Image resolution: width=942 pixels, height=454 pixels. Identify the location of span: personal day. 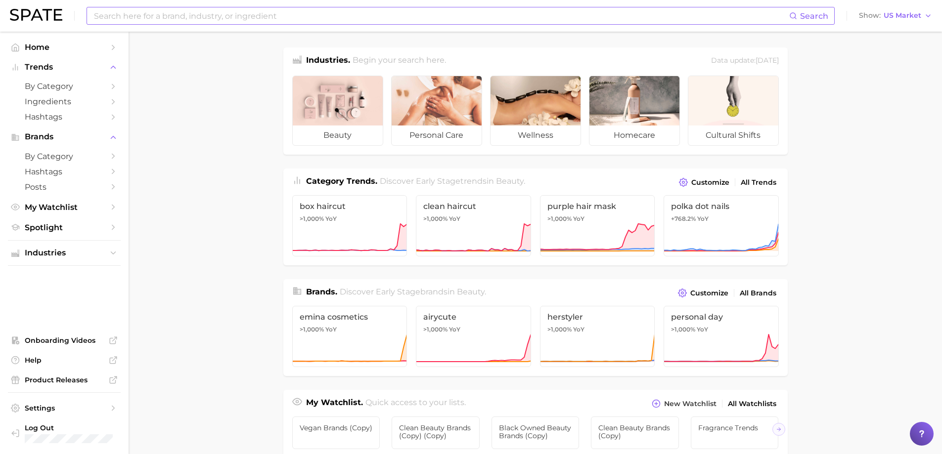
(721, 317).